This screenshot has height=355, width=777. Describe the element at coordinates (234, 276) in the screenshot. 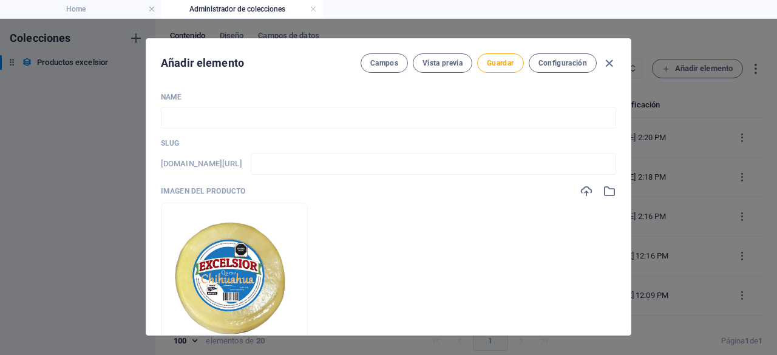

I see `li: chha-n_qR18333uzEkWMpHqDI0w.png` at that location.